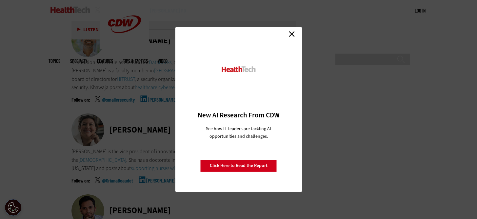 Image resolution: width=477 pixels, height=219 pixels. I want to click on h3: New AI Research From CDW, so click(239, 115).